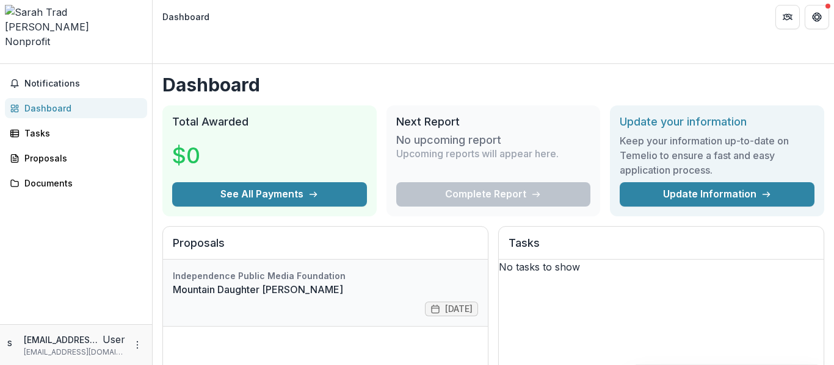 The width and height of the screenshot is (834, 365). I want to click on div: sarahmtrad@gmail.com, so click(13, 343).